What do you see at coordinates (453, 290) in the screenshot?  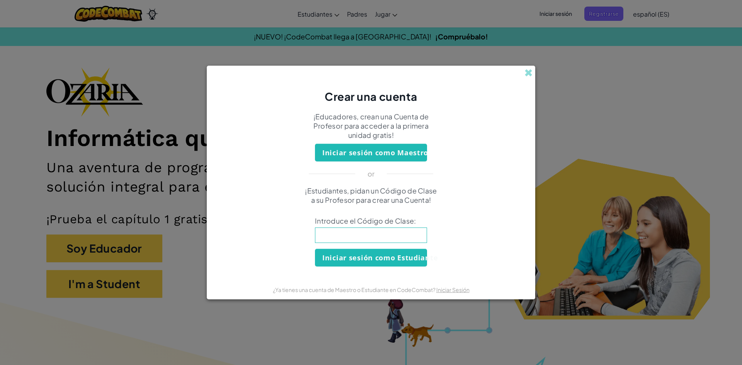 I see `a: Iniciar Sesión` at bounding box center [453, 290].